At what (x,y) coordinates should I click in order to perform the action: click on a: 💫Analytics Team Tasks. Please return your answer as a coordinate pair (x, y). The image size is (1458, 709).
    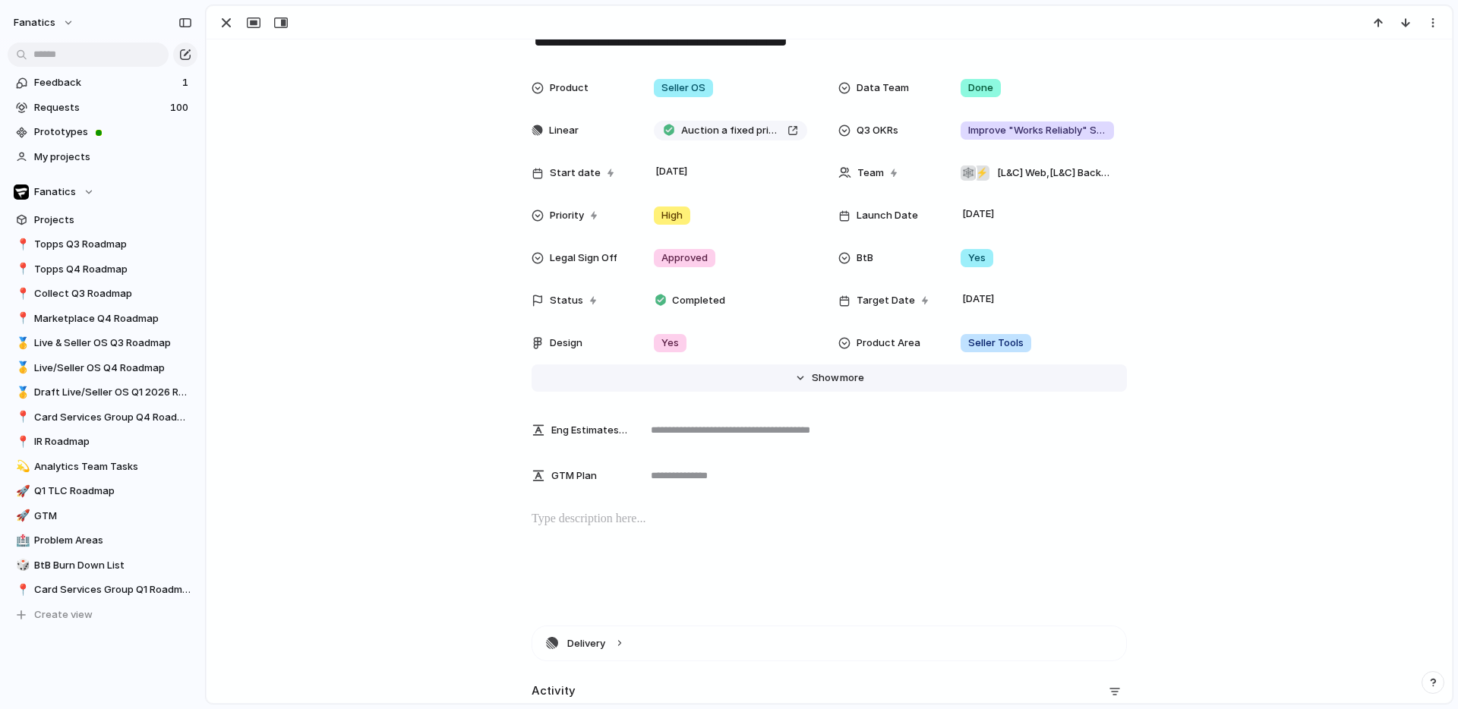
    Looking at the image, I should click on (102, 467).